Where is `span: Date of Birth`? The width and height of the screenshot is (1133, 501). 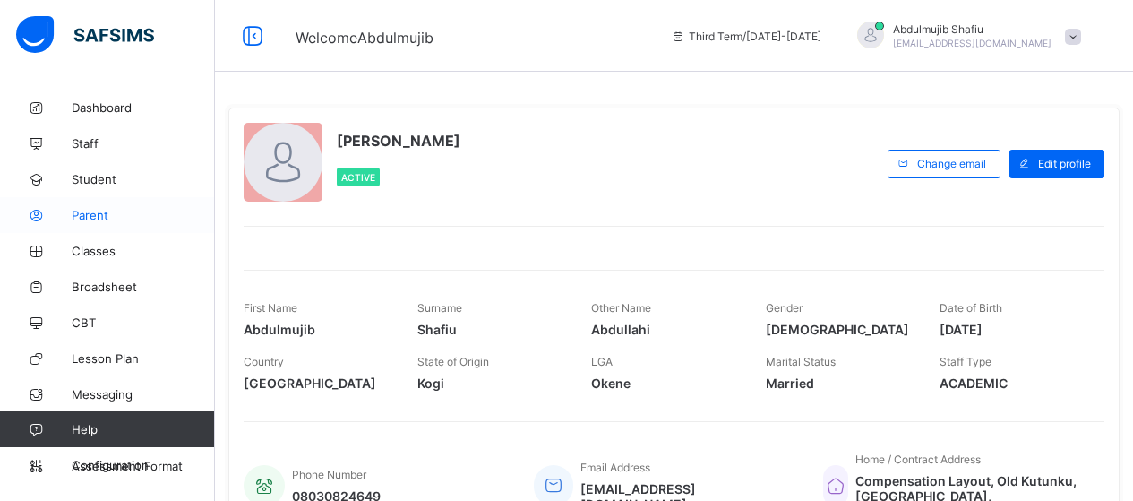 span: Date of Birth is located at coordinates (971, 307).